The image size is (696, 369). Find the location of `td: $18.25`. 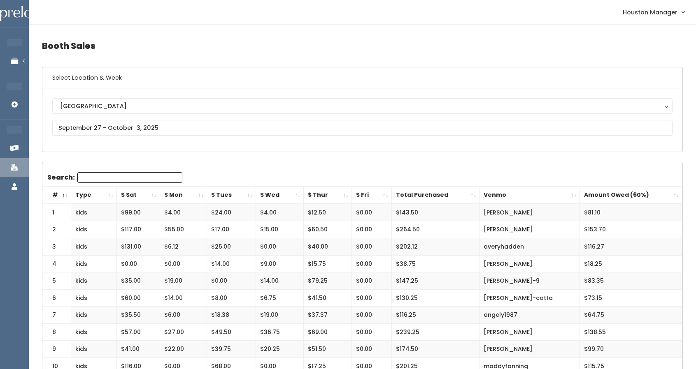

td: $18.25 is located at coordinates (631, 264).